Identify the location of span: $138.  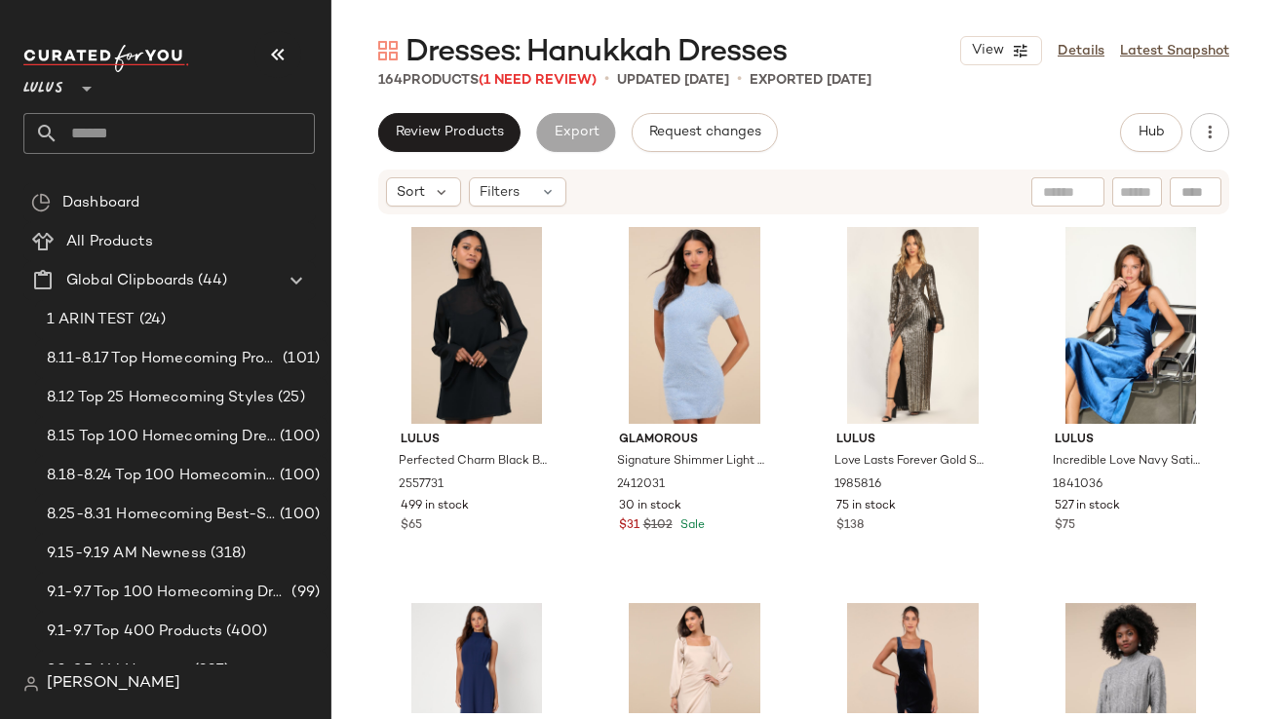
(850, 526).